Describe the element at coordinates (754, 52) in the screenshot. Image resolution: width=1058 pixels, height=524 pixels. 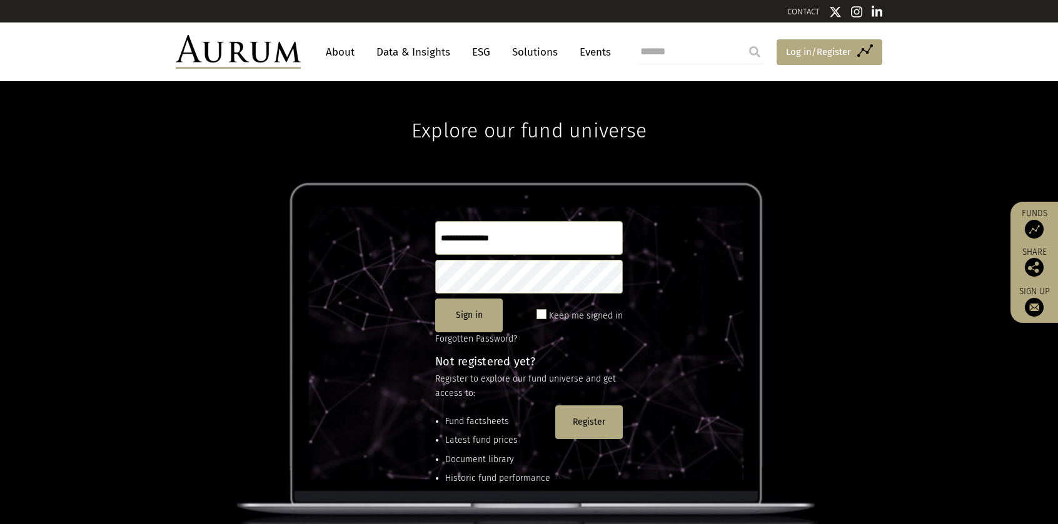
I see `input: Submit` at that location.